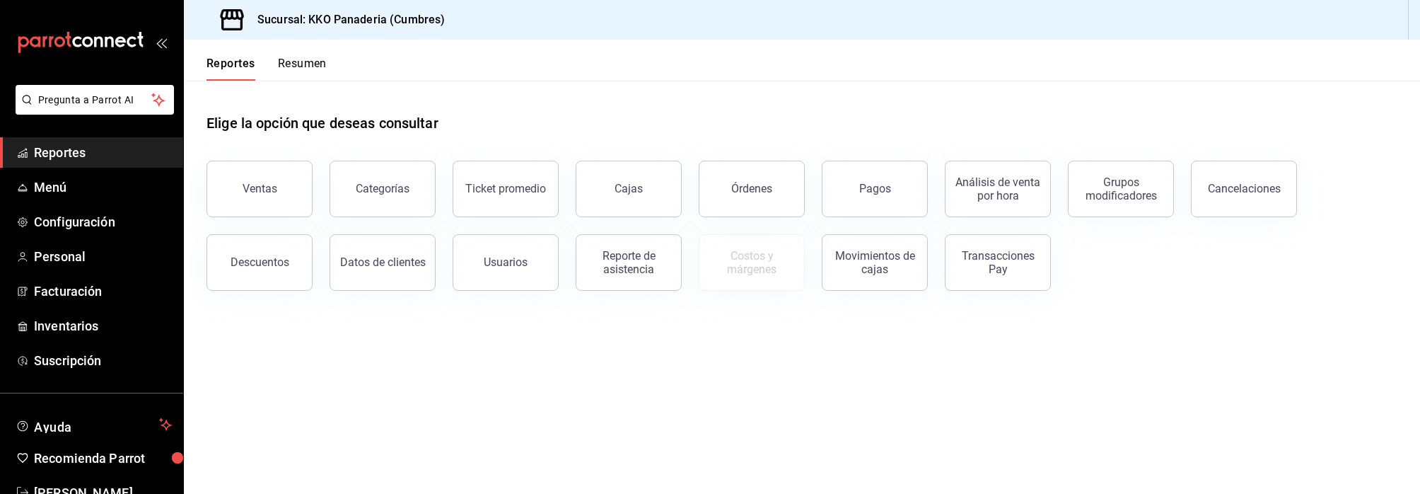 The width and height of the screenshot is (1420, 494). What do you see at coordinates (998, 262) in the screenshot?
I see `button: Transacciones Pay` at bounding box center [998, 262].